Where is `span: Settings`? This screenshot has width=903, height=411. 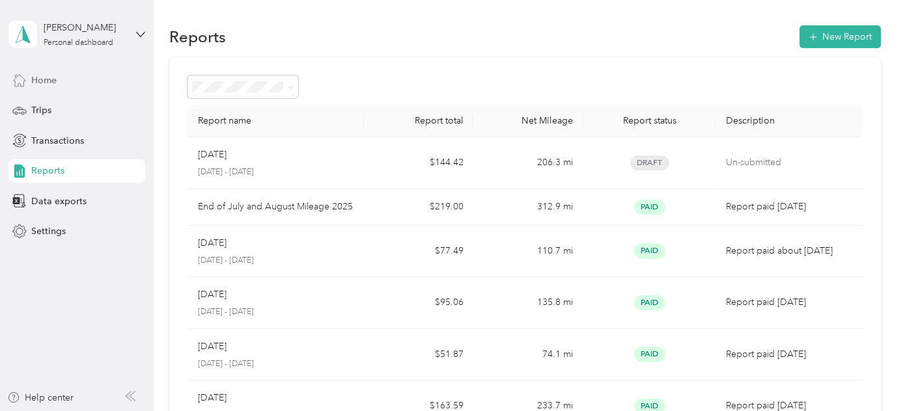
span: Settings is located at coordinates (48, 231).